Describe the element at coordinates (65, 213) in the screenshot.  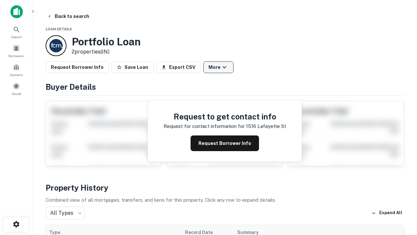
I see `div: All Types` at that location.